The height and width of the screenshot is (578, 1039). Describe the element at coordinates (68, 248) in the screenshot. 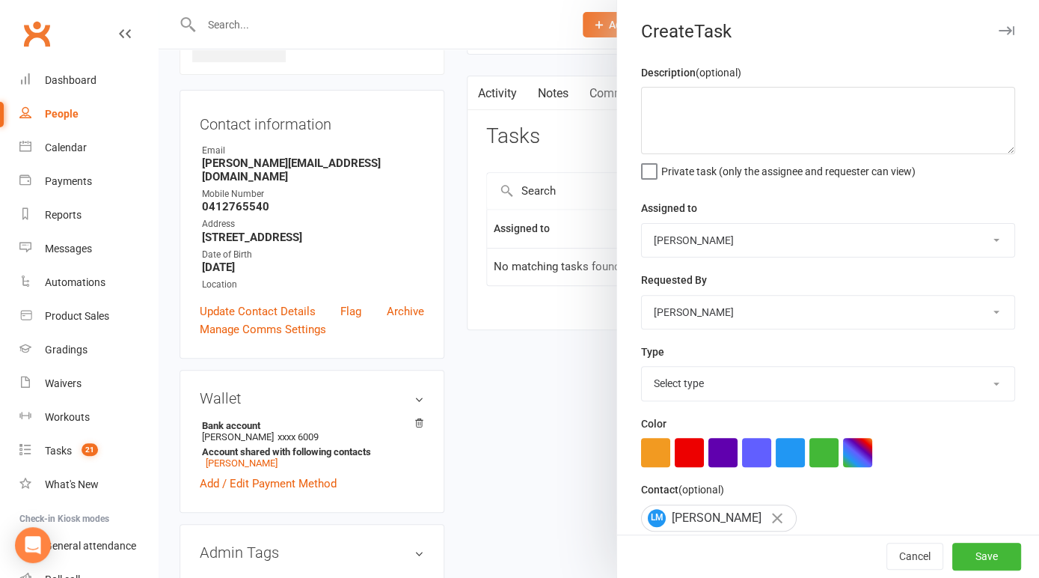

I see `div: Messages` at that location.